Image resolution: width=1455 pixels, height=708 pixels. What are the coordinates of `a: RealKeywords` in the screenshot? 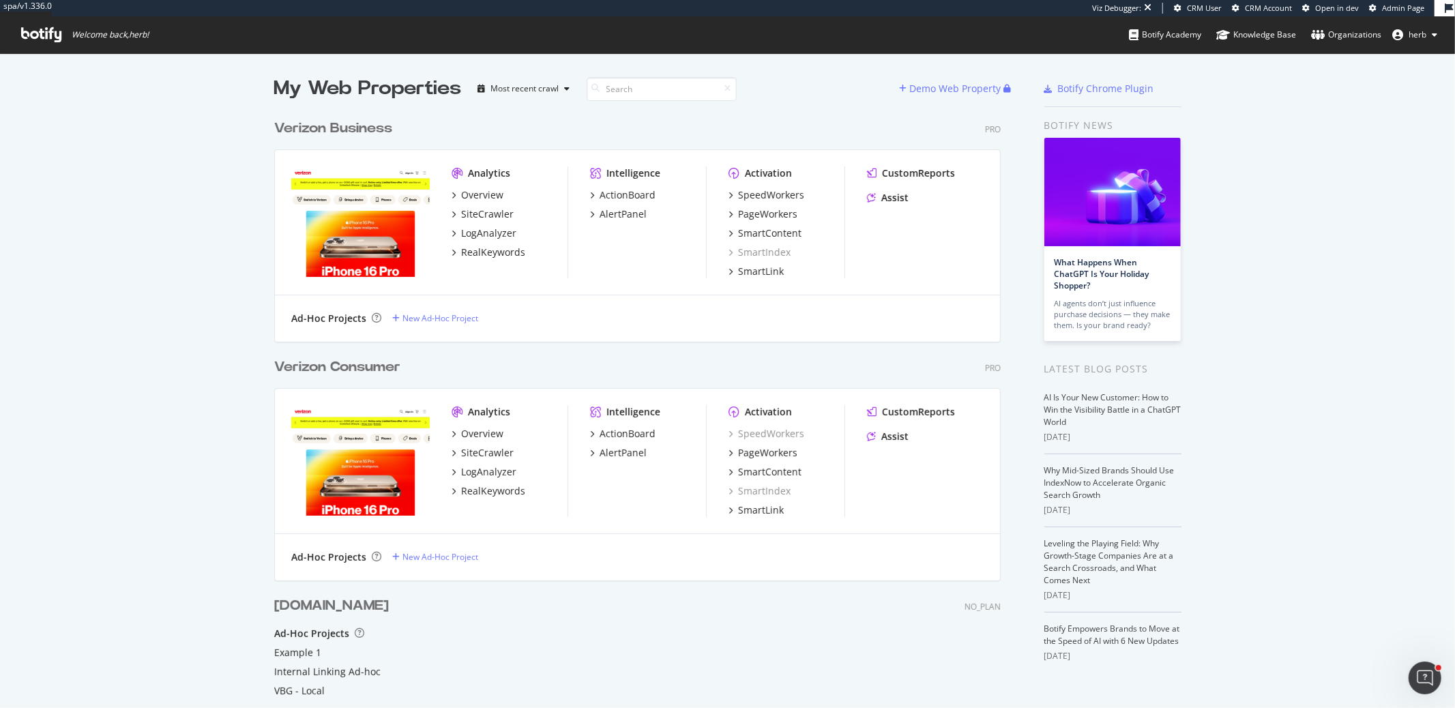 It's located at (488, 252).